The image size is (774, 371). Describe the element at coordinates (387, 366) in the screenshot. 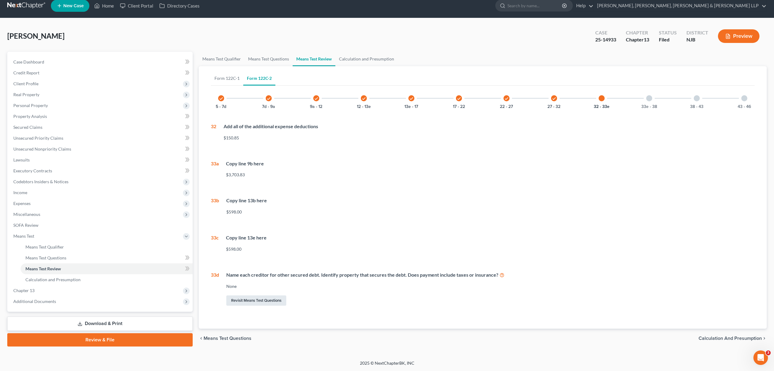

I see `div: 2025 © NextChapterBK, INC` at that location.